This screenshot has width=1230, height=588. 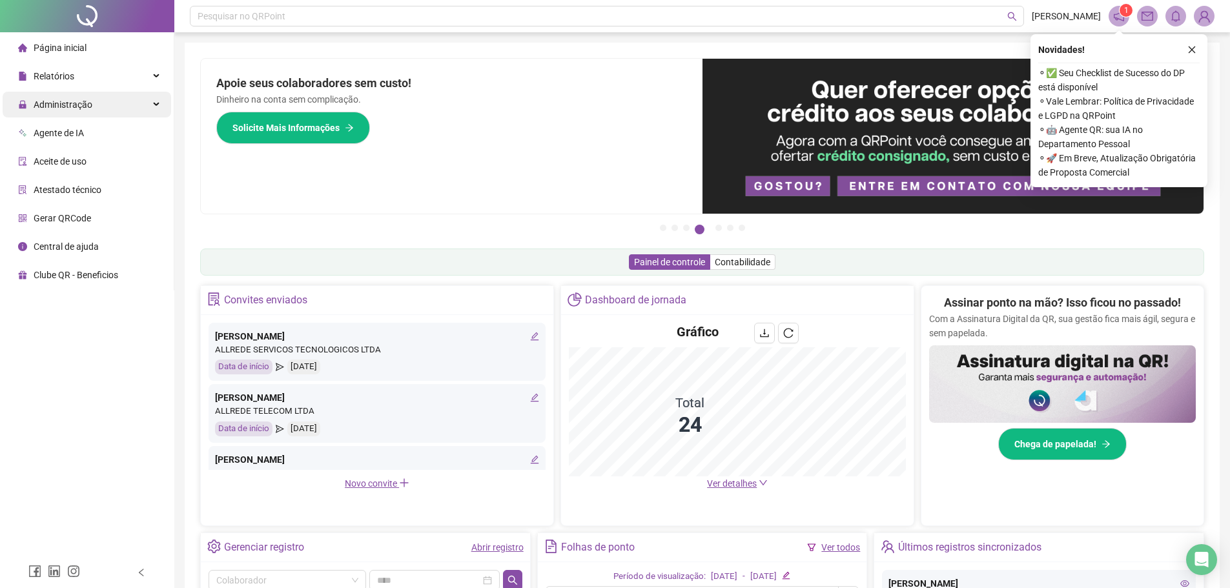 What do you see at coordinates (699, 229) in the screenshot?
I see `button: 4` at bounding box center [699, 229].